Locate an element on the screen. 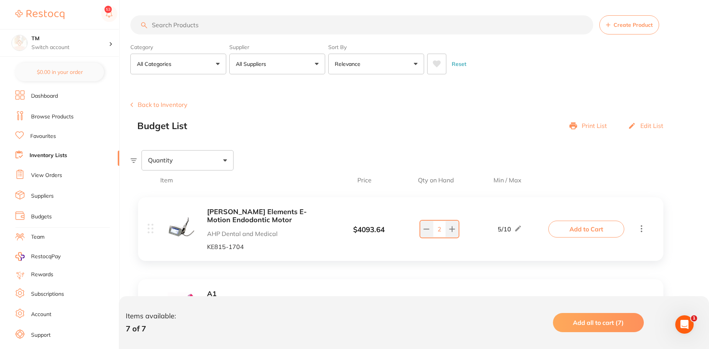 Image resolution: width=709 pixels, height=349 pixels. button: $0.00 in your order is located at coordinates (59, 72).